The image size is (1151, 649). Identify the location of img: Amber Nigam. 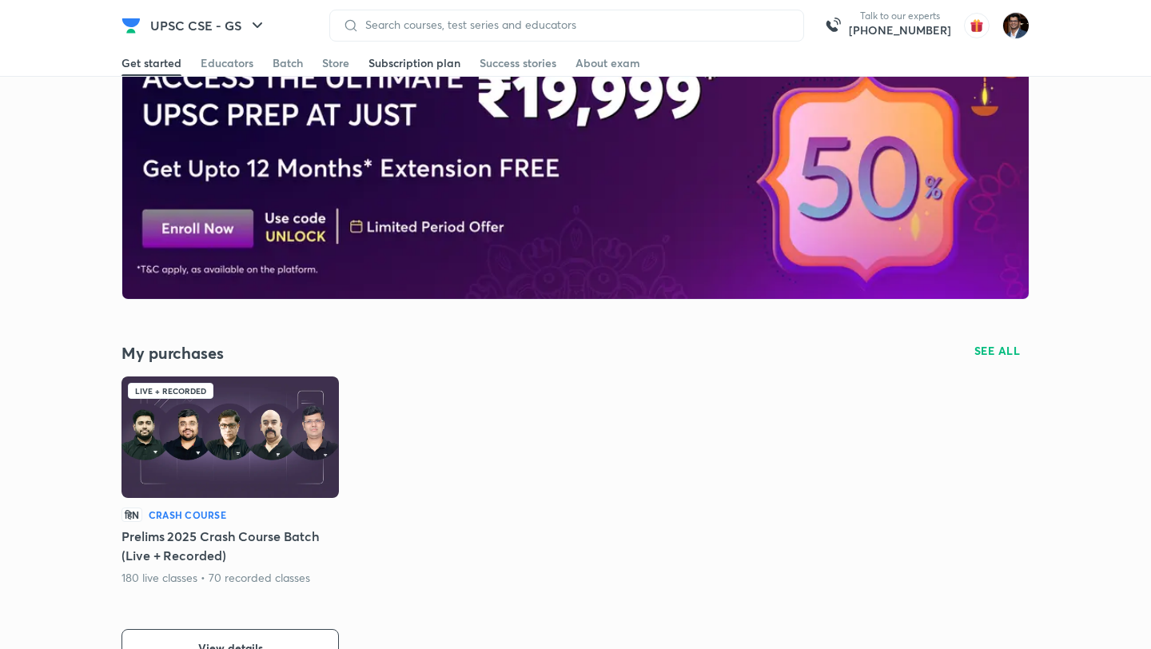
(1016, 26).